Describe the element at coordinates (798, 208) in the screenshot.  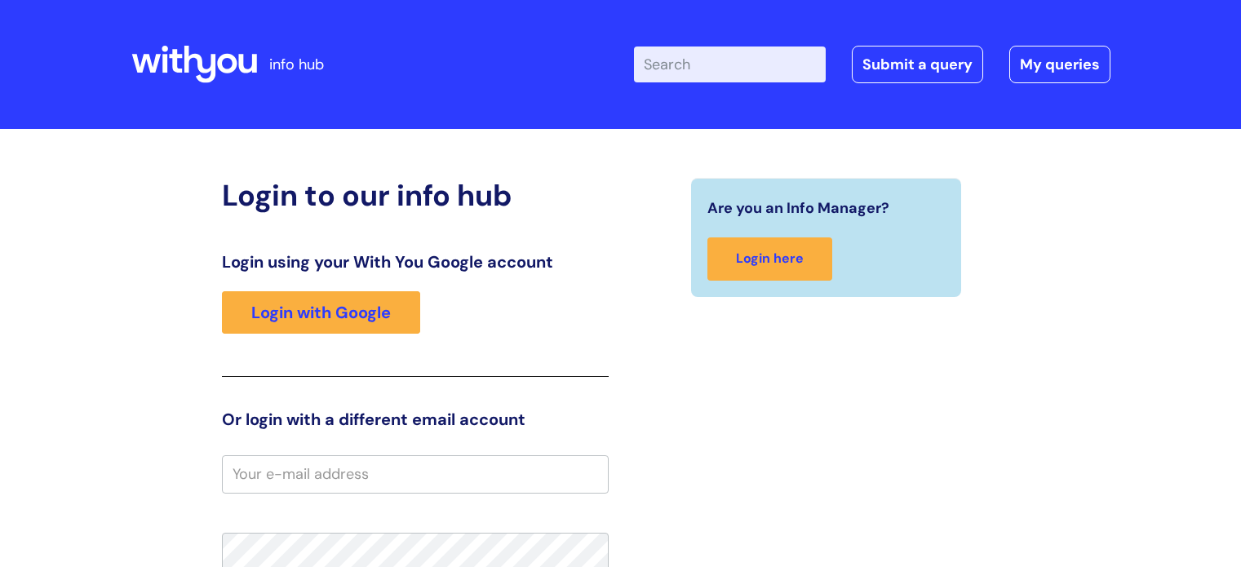
I see `span: Are you an Info Manager?` at that location.